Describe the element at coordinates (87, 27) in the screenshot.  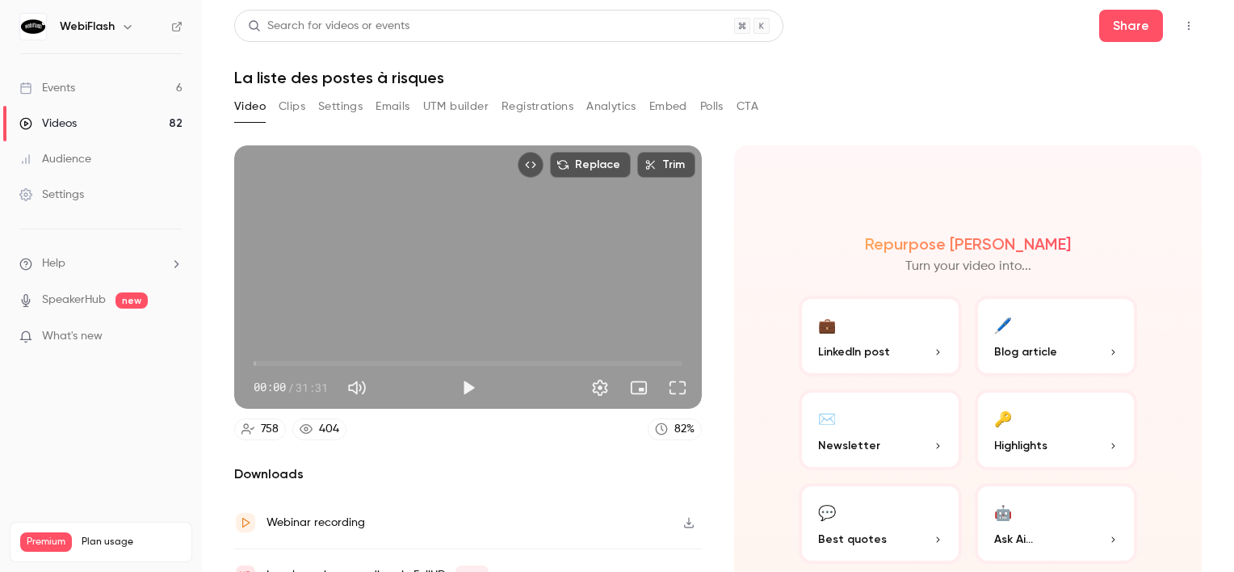
I see `h6: WebiFlash` at that location.